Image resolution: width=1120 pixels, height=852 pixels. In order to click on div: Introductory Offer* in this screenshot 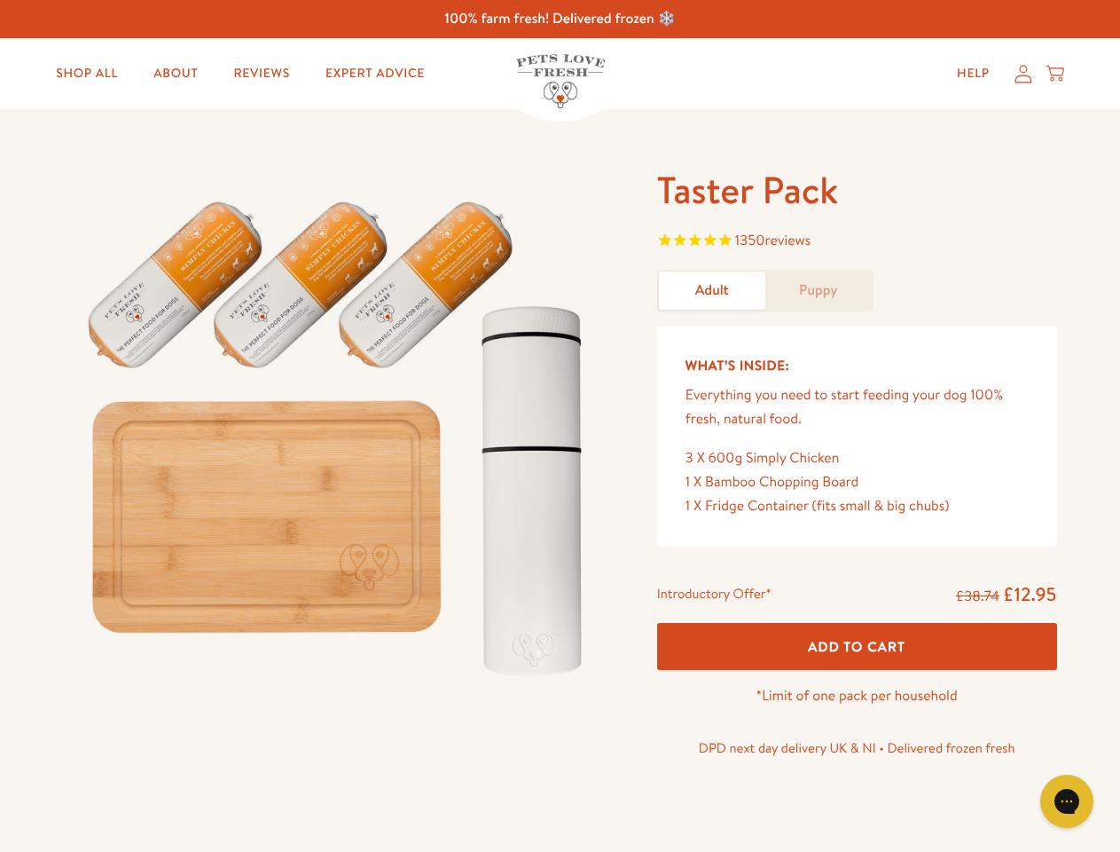, I will do `click(714, 595)`.